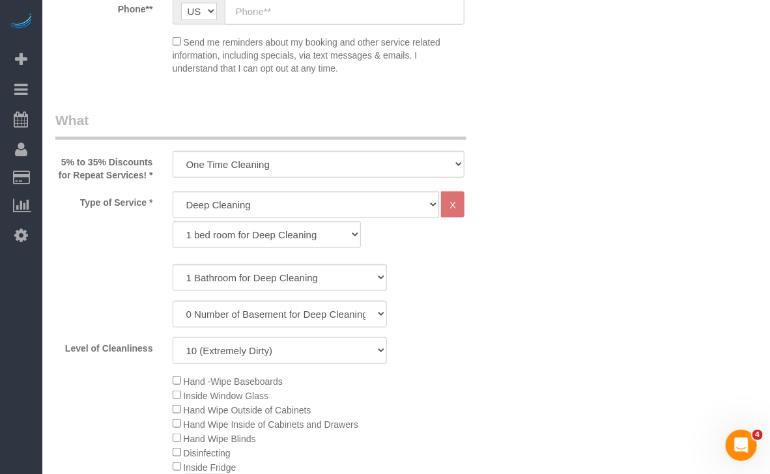 Image resolution: width=770 pixels, height=474 pixels. Describe the element at coordinates (219, 439) in the screenshot. I see `span: Hand Wipe Blinds` at that location.